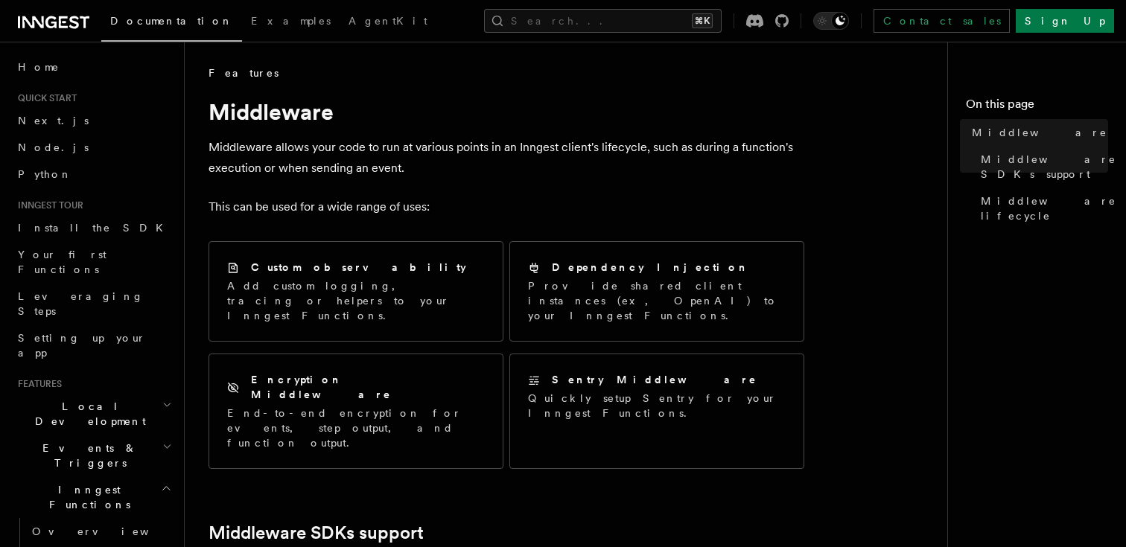 The image size is (1126, 547). Describe the element at coordinates (93, 497) in the screenshot. I see `button: Inngest Functions` at that location.